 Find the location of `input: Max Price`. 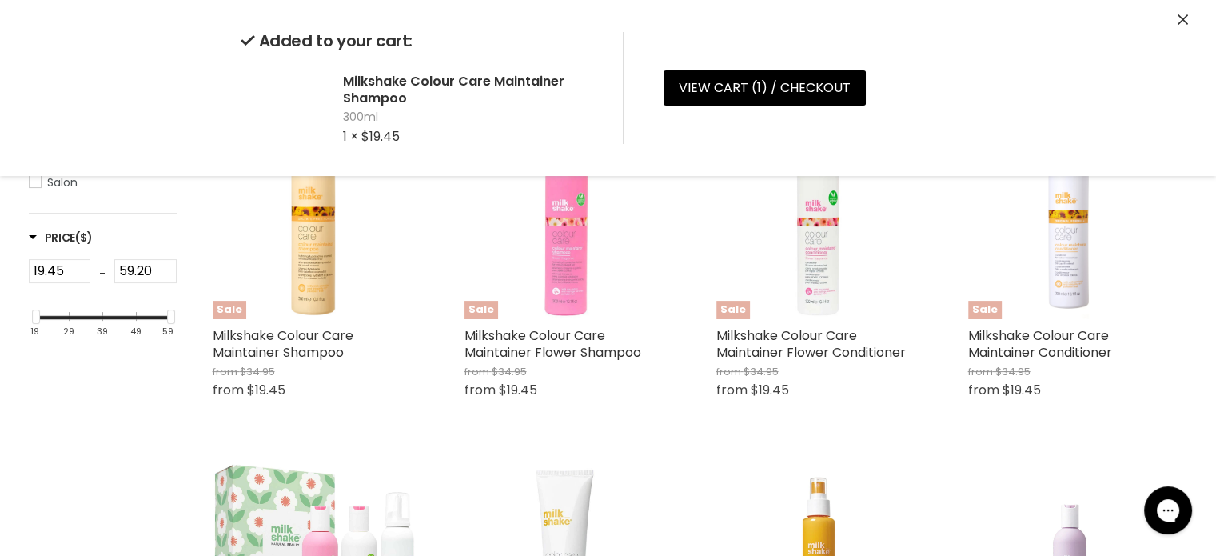

input: Max Price is located at coordinates (145, 271).